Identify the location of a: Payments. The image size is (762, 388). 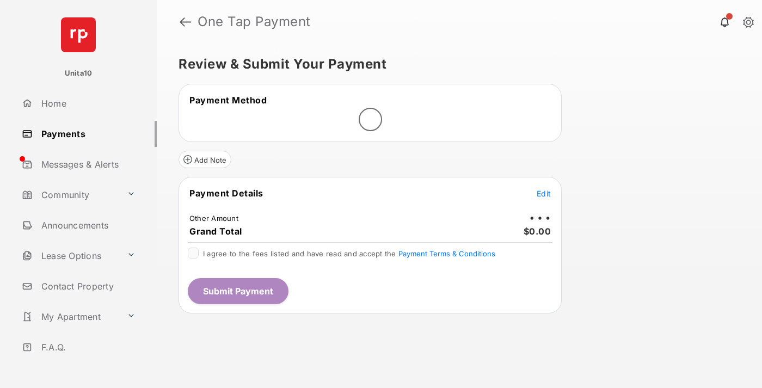
(87, 134).